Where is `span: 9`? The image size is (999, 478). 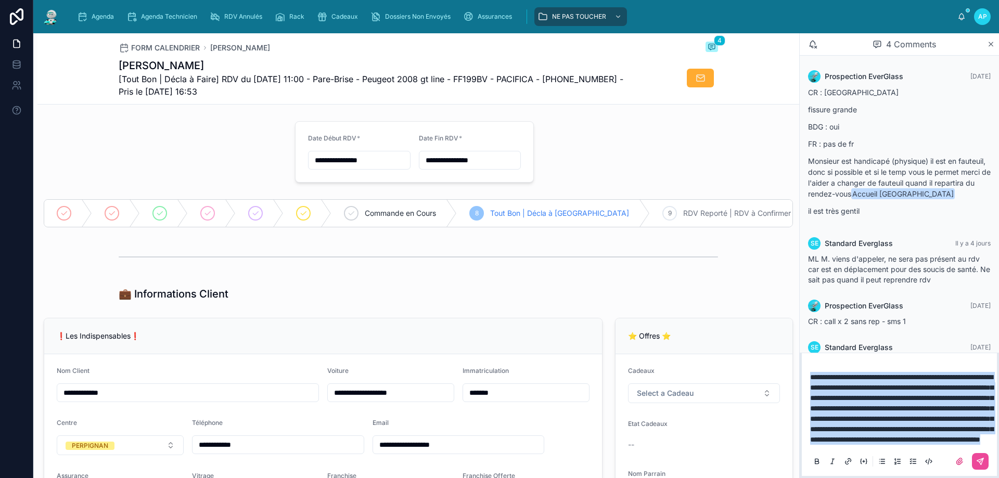 span: 9 is located at coordinates (669, 213).